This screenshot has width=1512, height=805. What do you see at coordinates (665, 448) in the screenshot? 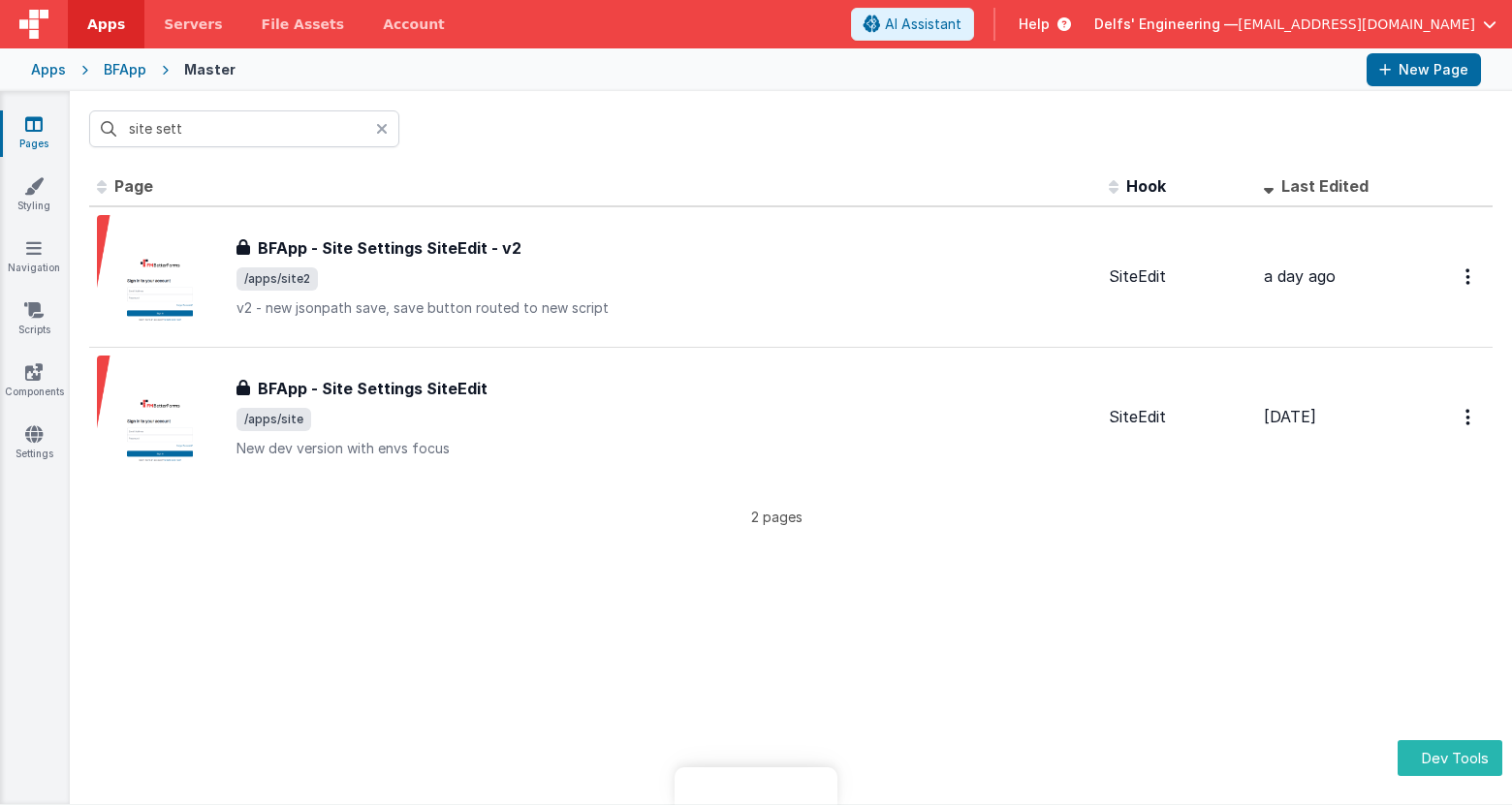
I see `p: New dev version with envs focus` at bounding box center [665, 448].